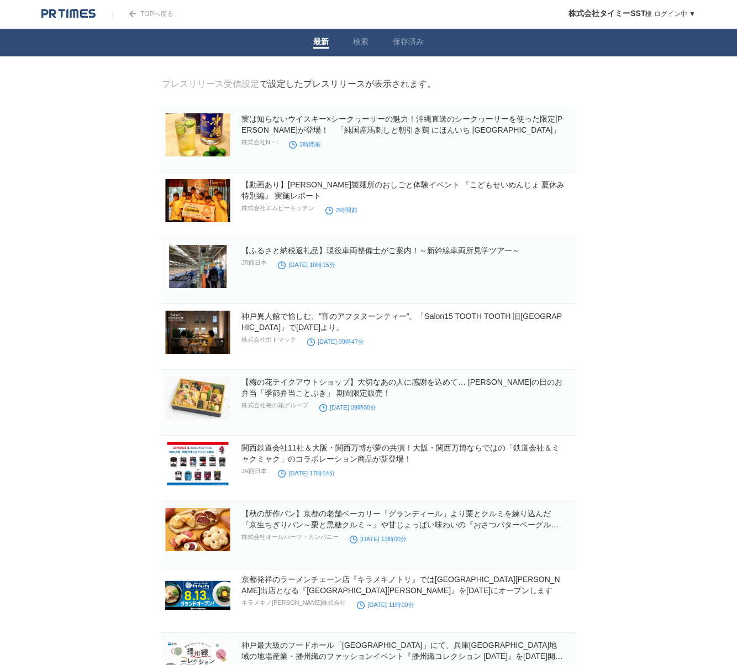 This screenshot has width=737, height=665. What do you see at coordinates (198, 464) in the screenshot?
I see `img: 関西鉄道会社11社＆大阪・関西万博が夢の共演！大阪・関西万博ならではの「鉄道会社＆ミャクミャク」のコラボレーション商品が新登場！` at bounding box center [198, 464].